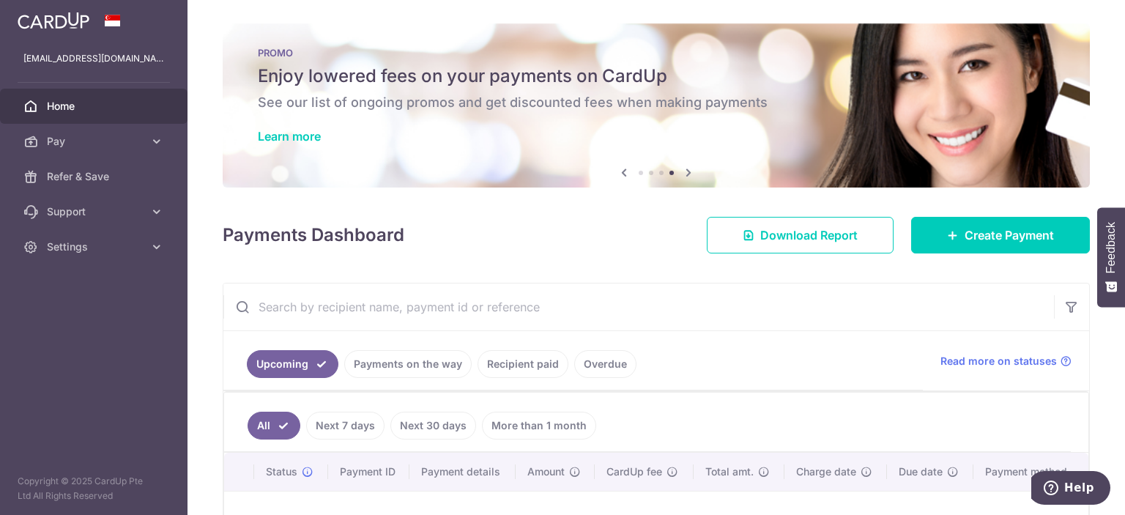 The height and width of the screenshot is (515, 1125). I want to click on h6: See our list of ongoing promos and get discounted fees when making payments, so click(656, 103).